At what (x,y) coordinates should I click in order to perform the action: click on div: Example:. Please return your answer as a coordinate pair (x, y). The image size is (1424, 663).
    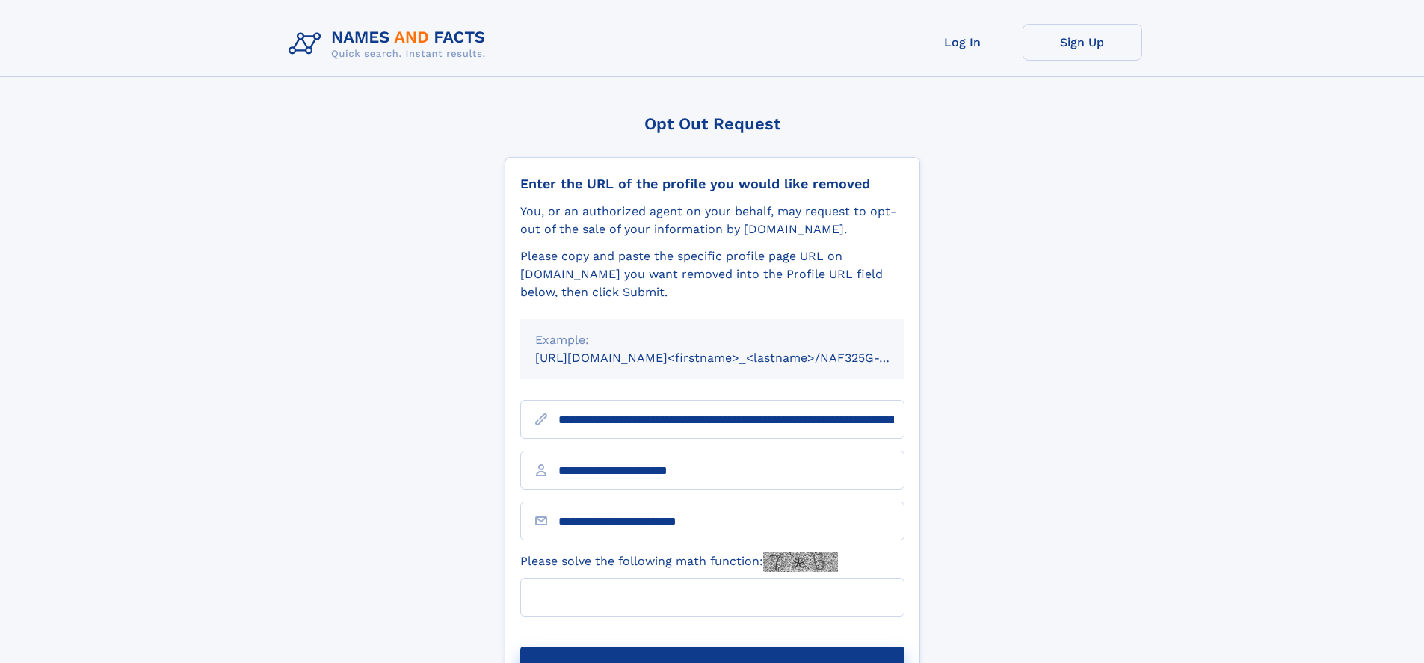
    Looking at the image, I should click on (712, 340).